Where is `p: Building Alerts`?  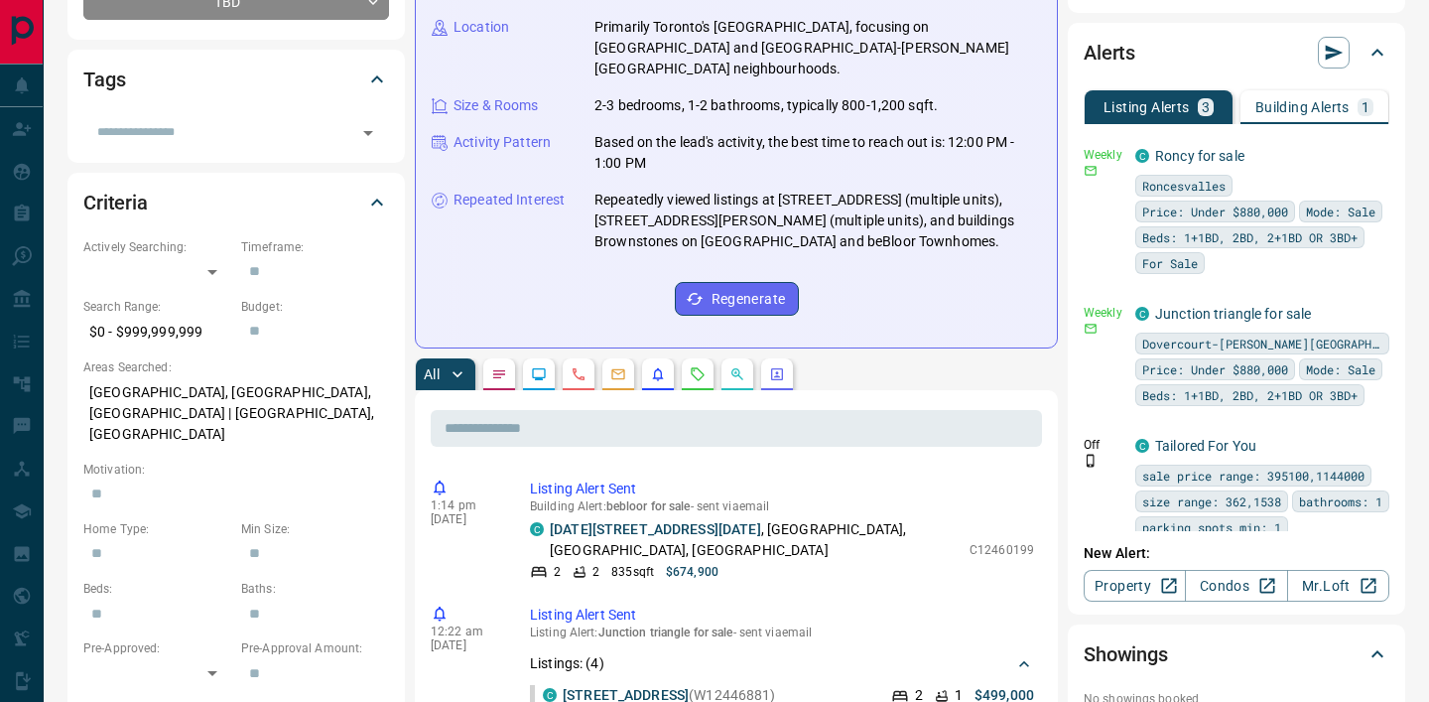
p: Building Alerts is located at coordinates (1302, 107).